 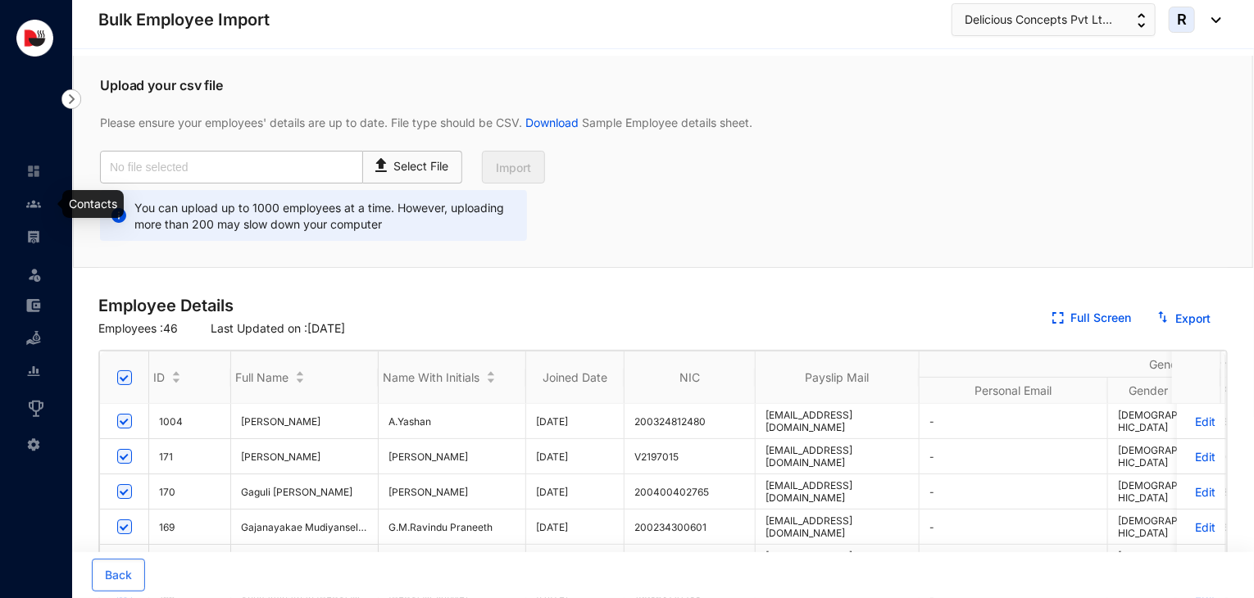 What do you see at coordinates (690, 378) in the screenshot?
I see `th: NIC` at bounding box center [690, 378].